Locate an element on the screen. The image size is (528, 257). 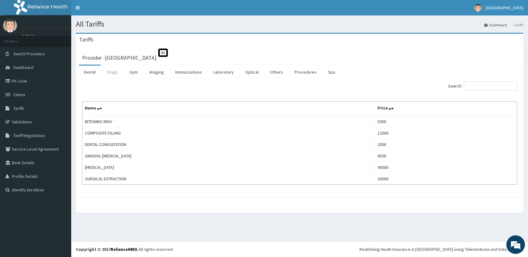
a: Others is located at coordinates (276, 72).